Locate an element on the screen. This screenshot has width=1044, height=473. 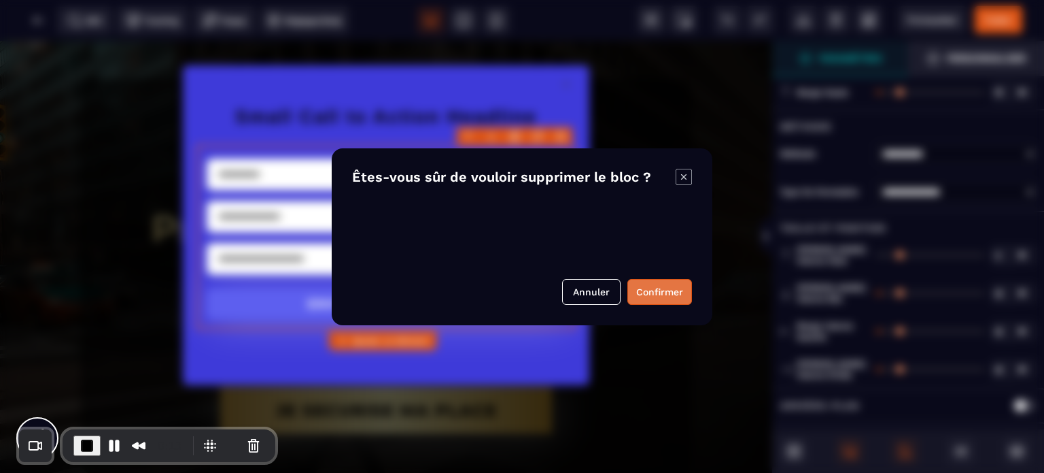
button: Confirmer is located at coordinates (660, 292).